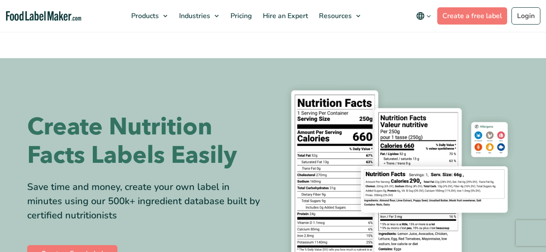 The image size is (546, 252). I want to click on span: Industries, so click(194, 16).